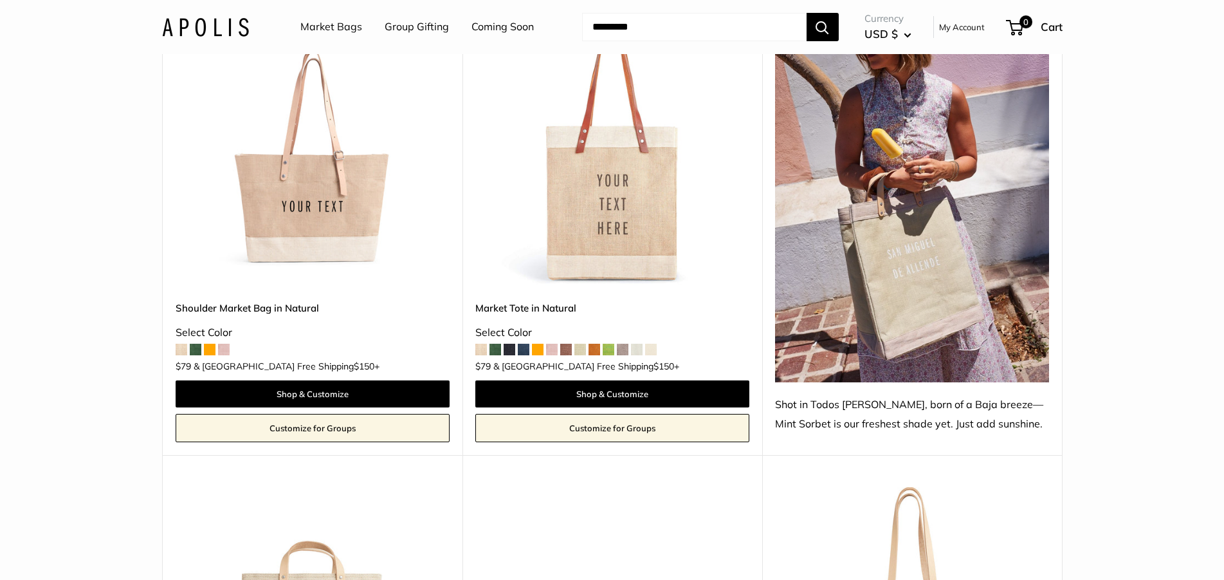 This screenshot has height=580, width=1224. What do you see at coordinates (1026, 22) in the screenshot?
I see `span: 0` at bounding box center [1026, 22].